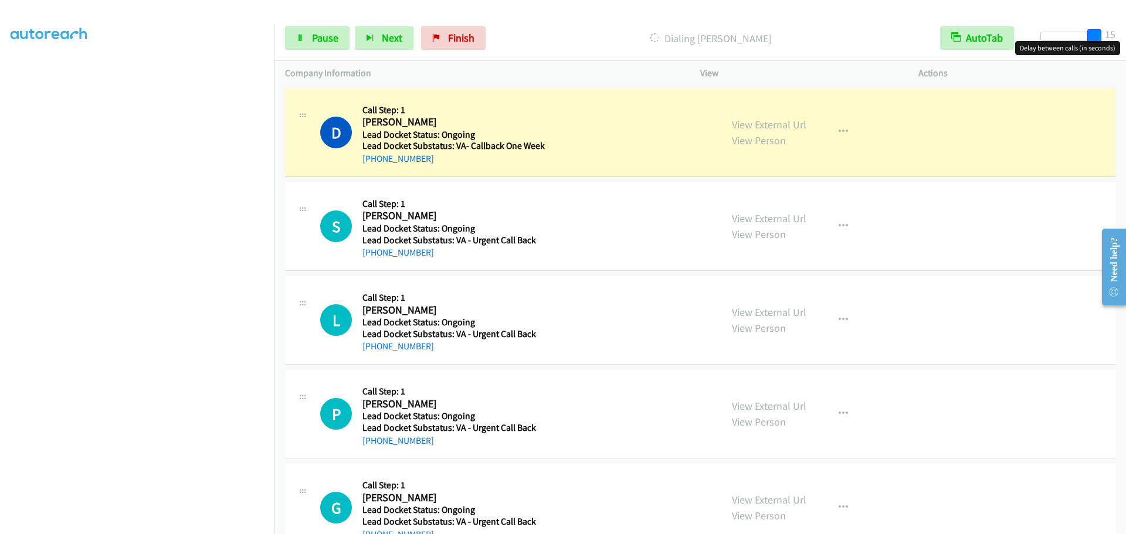  Describe the element at coordinates (977, 38) in the screenshot. I see `button: AutoTab` at that location.